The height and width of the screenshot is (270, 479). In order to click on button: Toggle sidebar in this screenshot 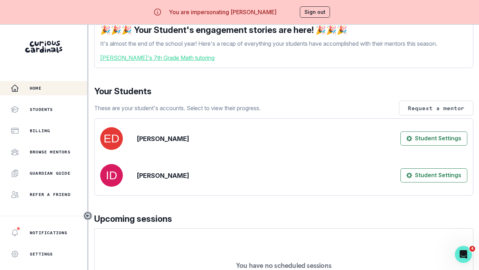, I will do `click(88, 216)`.